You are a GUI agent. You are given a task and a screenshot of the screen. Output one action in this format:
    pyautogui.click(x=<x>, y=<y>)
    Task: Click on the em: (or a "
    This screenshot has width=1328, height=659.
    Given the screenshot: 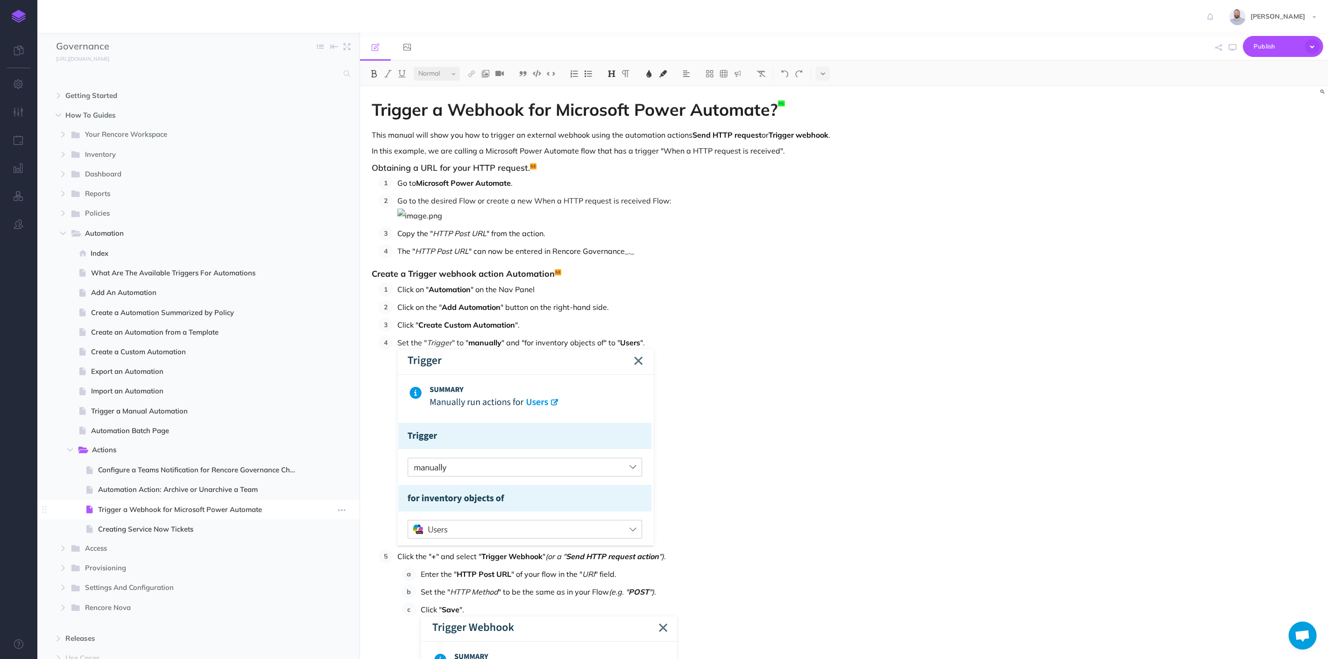 What is the action you would take?
    pyautogui.click(x=556, y=556)
    